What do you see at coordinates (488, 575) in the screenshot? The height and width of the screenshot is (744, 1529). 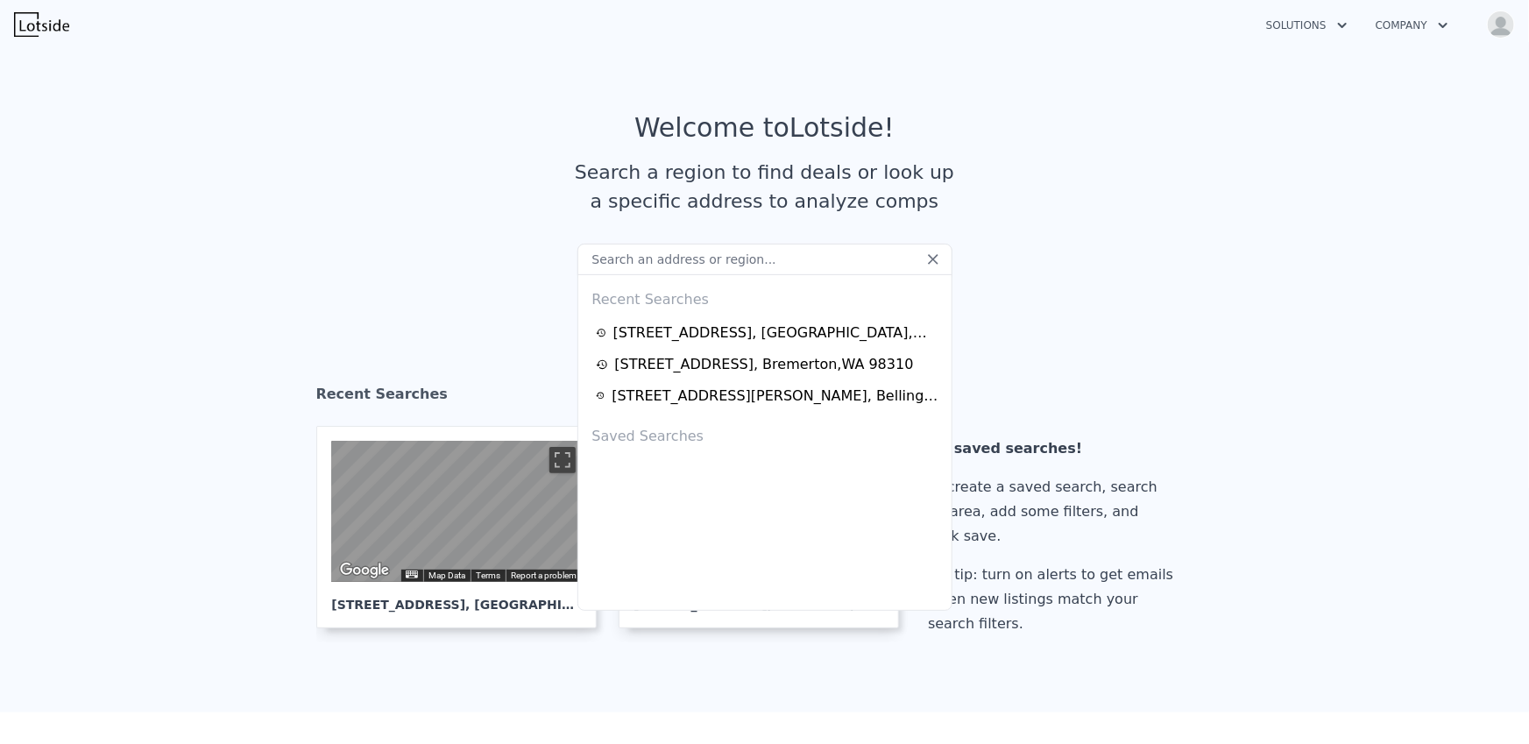 I see `a: Terms (opens in new tab)` at bounding box center [488, 575].